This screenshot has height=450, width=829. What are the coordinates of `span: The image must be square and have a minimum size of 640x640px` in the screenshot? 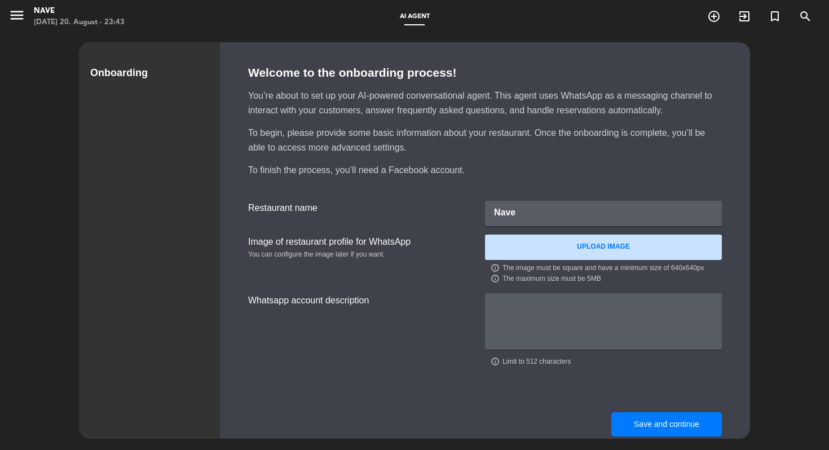 It's located at (603, 268).